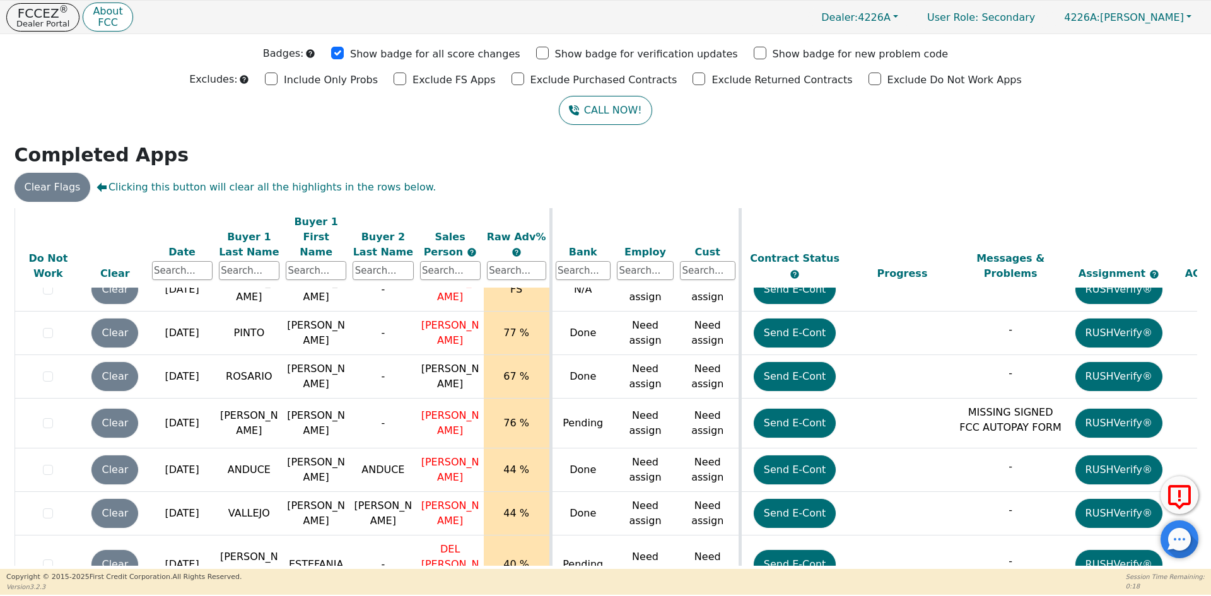  What do you see at coordinates (516, 423) in the screenshot?
I see `span: 76 %` at bounding box center [516, 423].